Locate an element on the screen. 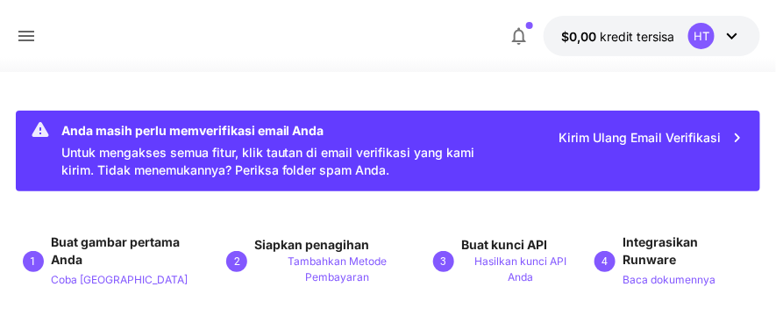 Image resolution: width=776 pixels, height=330 pixels. font: Buat kunci API is located at coordinates (504, 244).